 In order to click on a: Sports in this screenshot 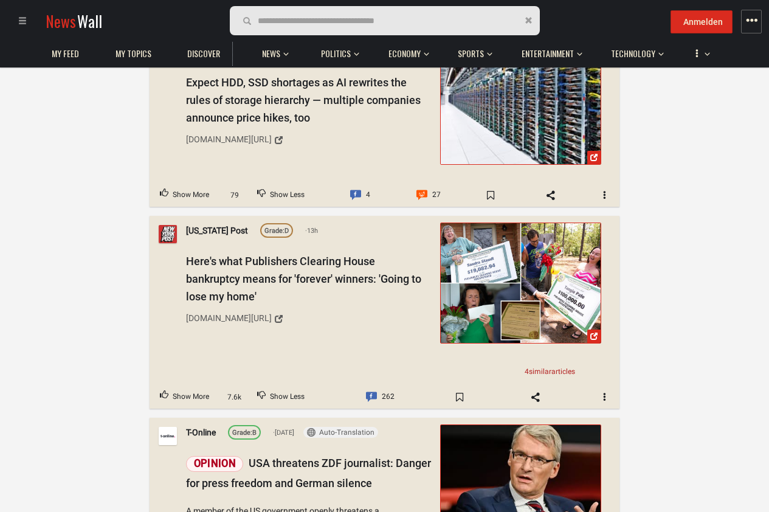, I will do `click(470, 53)`.